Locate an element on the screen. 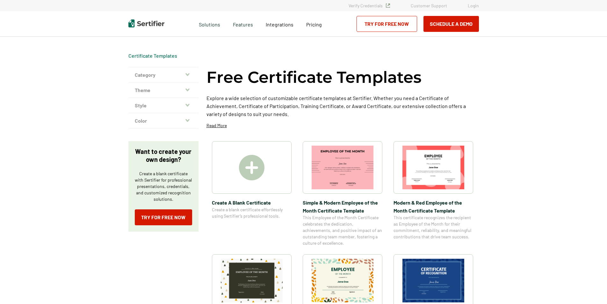 The height and width of the screenshot is (304, 607). span: This Employee of the Month Certificate celebrates the dedication, achievements, and positive impa... is located at coordinates (343, 230).